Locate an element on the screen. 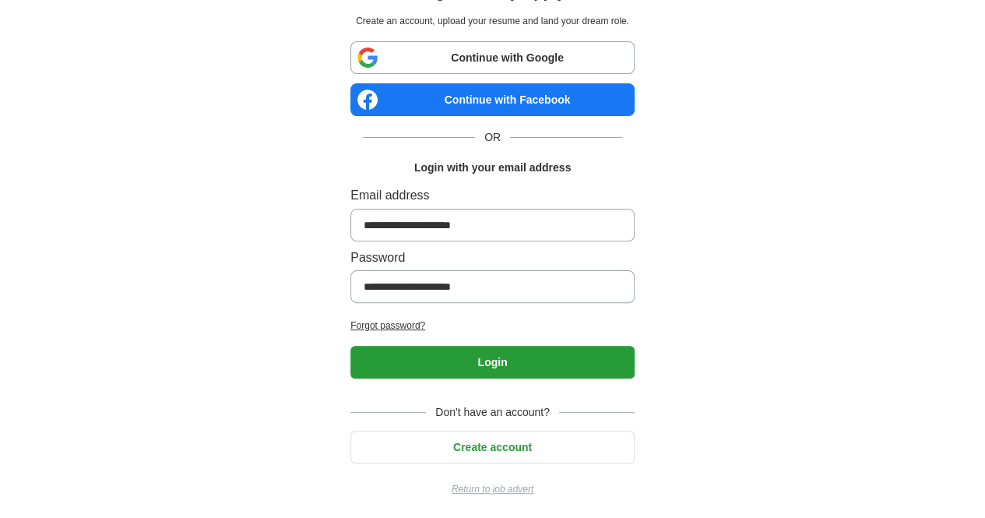 The width and height of the screenshot is (985, 518). h2: Forgot password? is located at coordinates (492, 325).